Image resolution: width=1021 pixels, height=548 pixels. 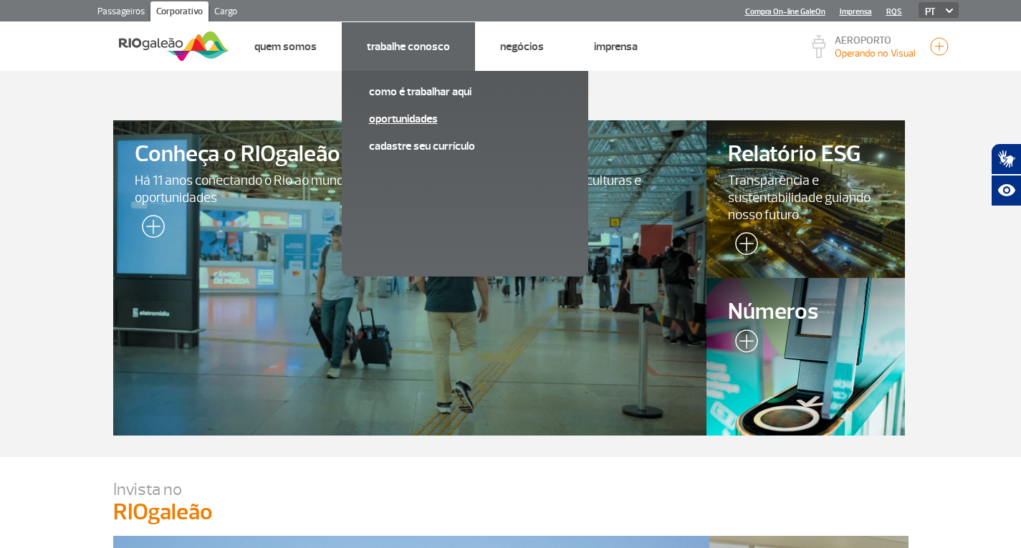 I want to click on a: Como é trabalhar aqui, so click(x=465, y=92).